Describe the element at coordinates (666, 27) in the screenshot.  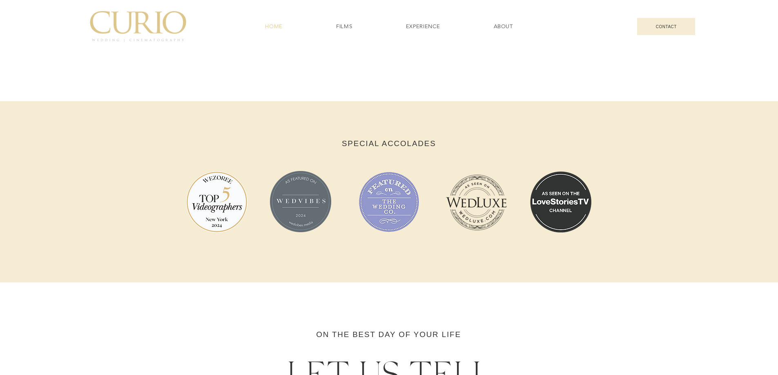
I see `span: CONTACT` at that location.